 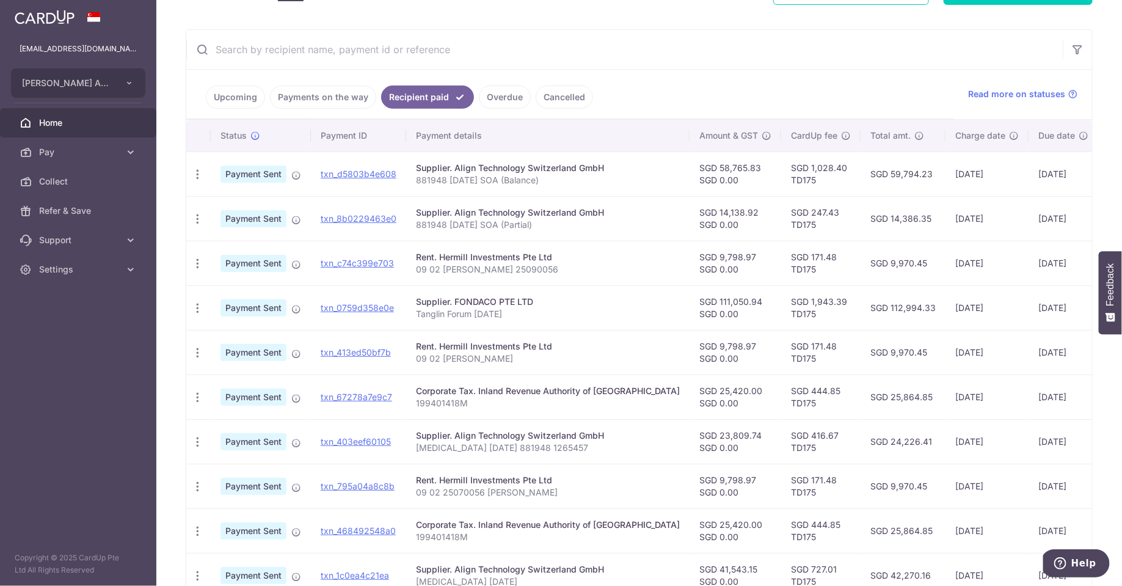 I want to click on div: Supplier. FONDACO PTE LTD, so click(x=548, y=302).